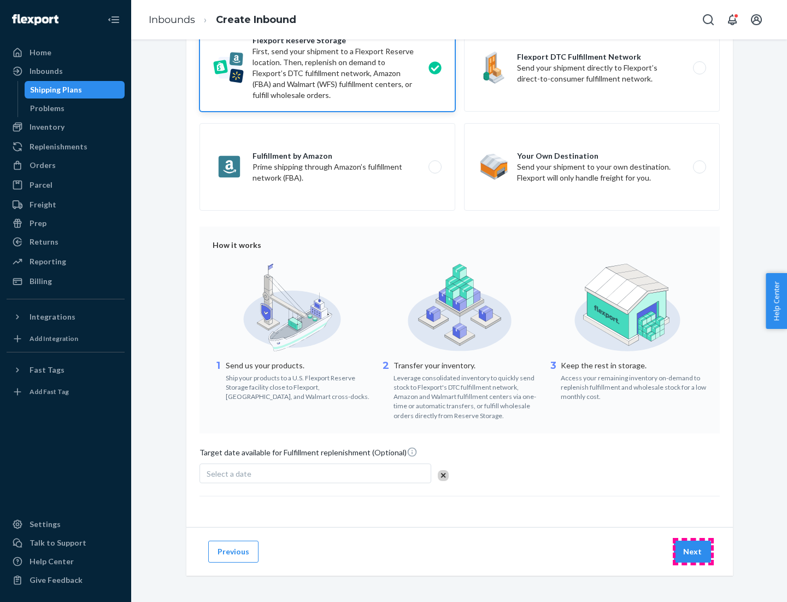  I want to click on a: Help Center, so click(66, 561).